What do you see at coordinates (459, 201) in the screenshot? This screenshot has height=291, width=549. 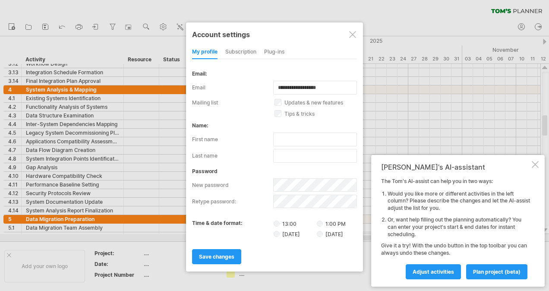 I see `li: Would you like more or different activities in the left column? Please describe the changes and l...` at bounding box center [459, 201].